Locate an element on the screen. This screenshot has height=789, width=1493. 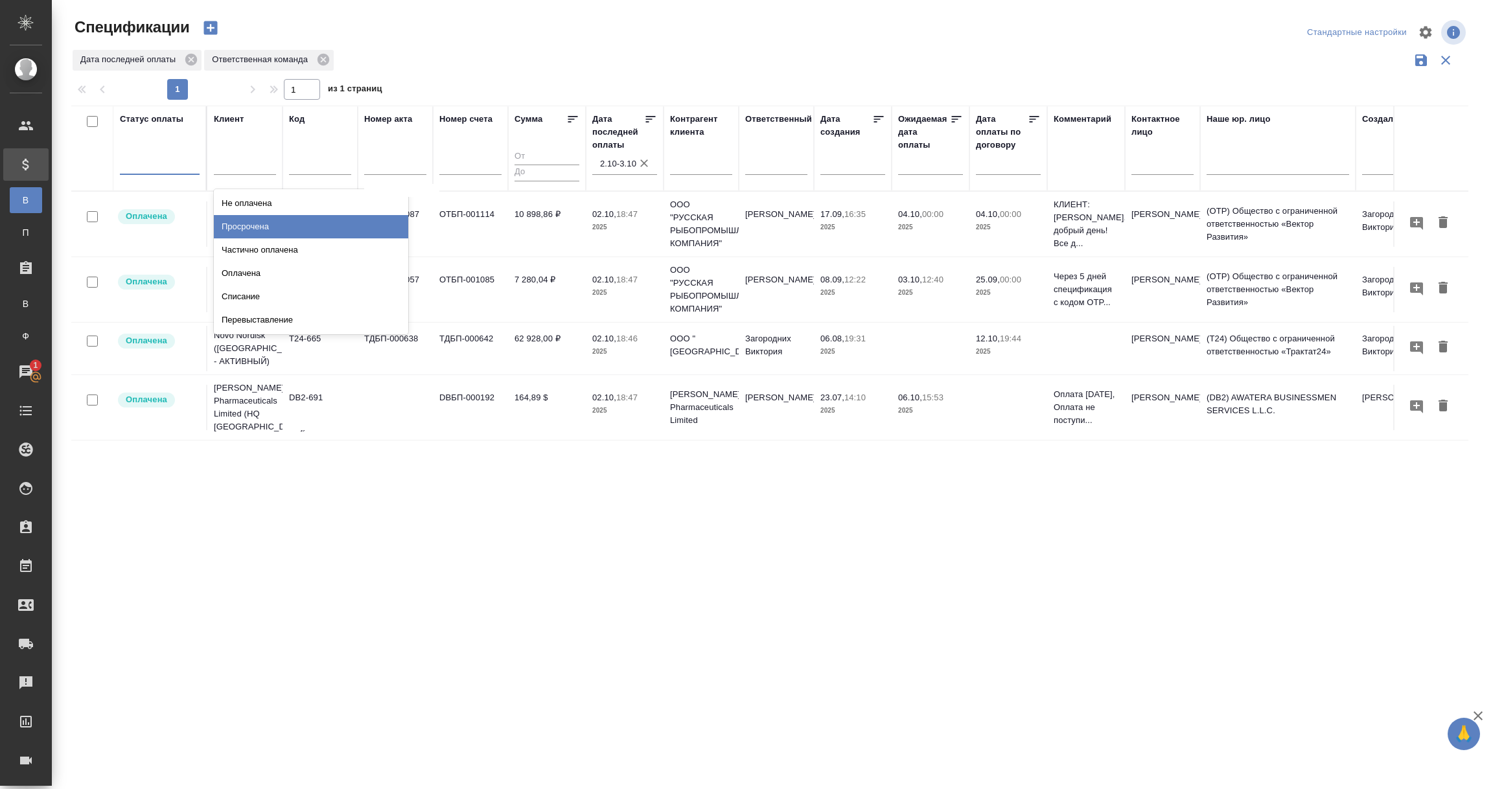
p: 12.10, is located at coordinates (988, 338).